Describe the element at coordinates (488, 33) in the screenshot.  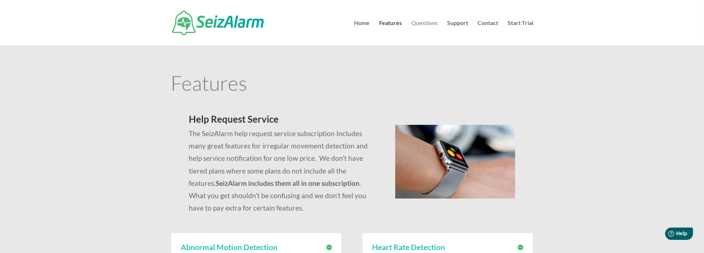
I see `a: Contact` at that location.